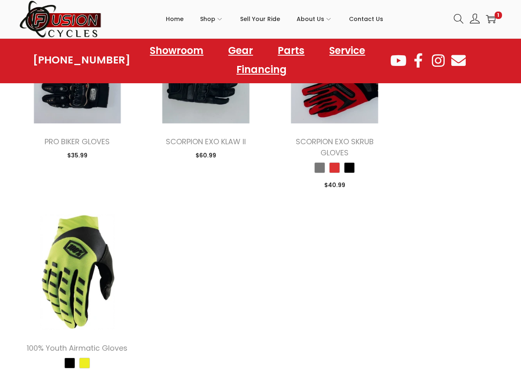  I want to click on span: 60.99, so click(206, 155).